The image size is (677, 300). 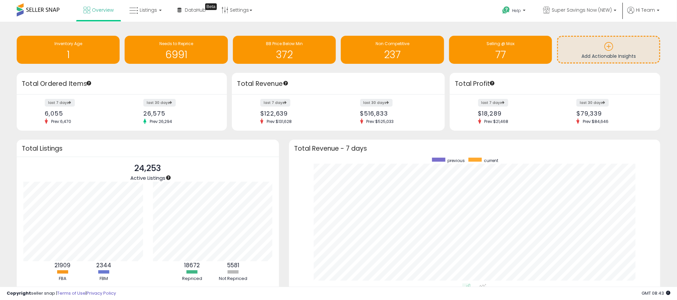 I want to click on b: 18672, so click(x=192, y=265).